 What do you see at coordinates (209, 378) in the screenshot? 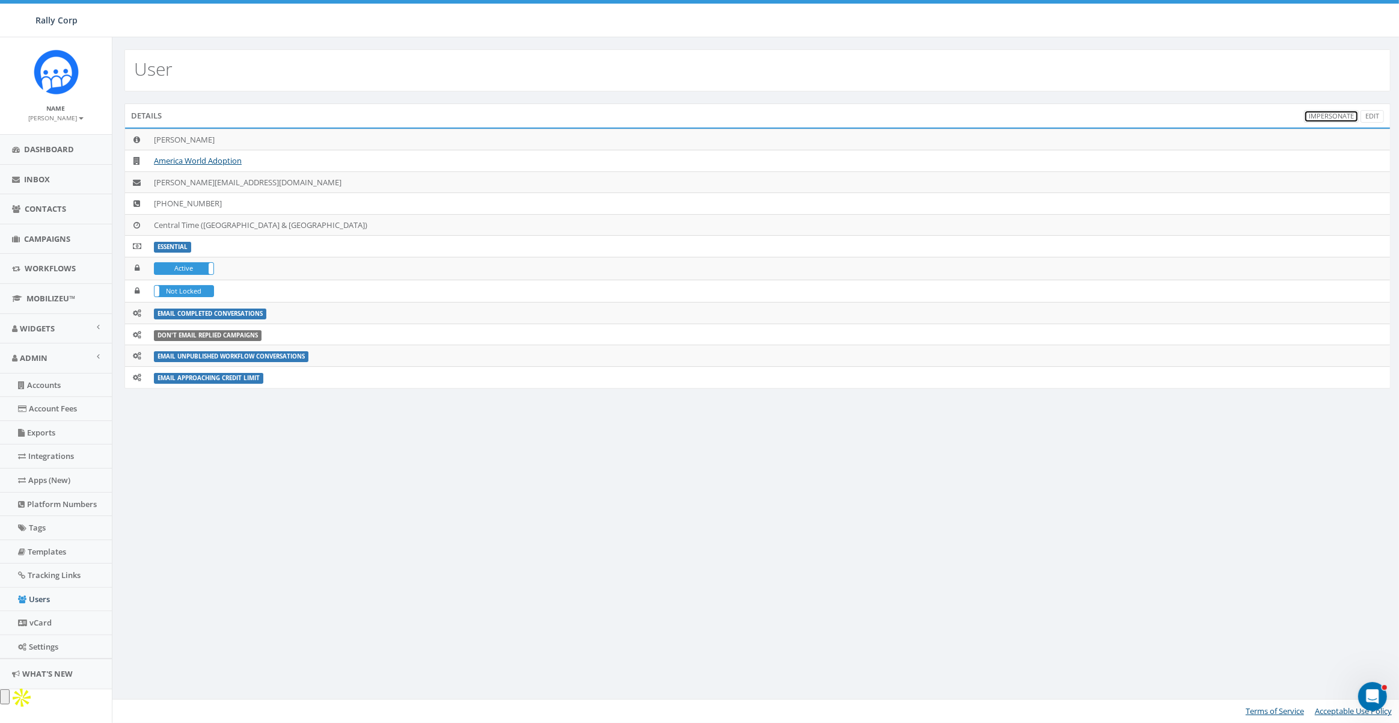
I see `label: Email Approaching Credit Limit` at bounding box center [209, 378].